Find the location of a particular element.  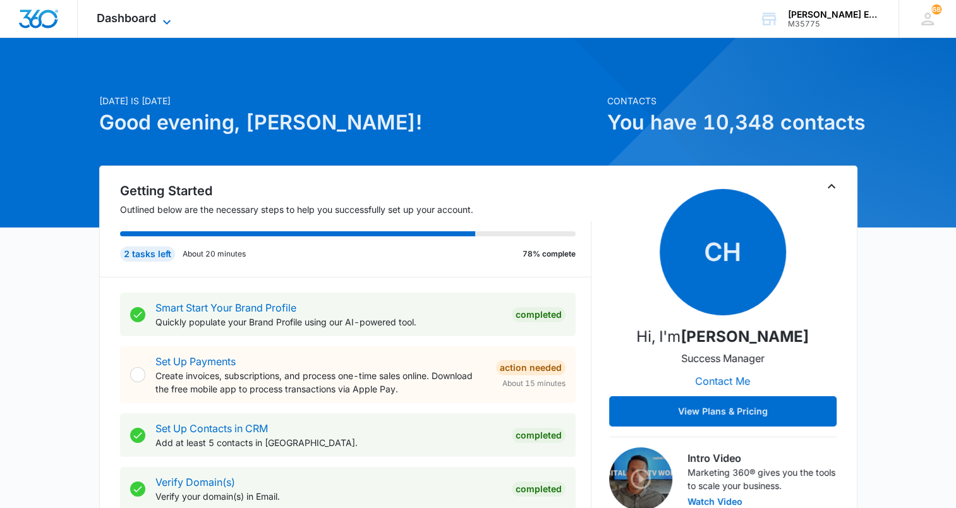

p: 78% complete is located at coordinates (549, 254).